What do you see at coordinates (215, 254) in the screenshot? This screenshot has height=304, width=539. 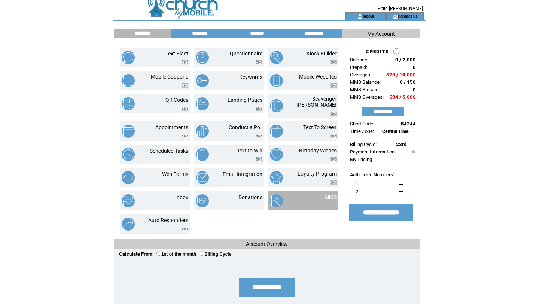 I see `label: Billing Cycle` at bounding box center [215, 254].